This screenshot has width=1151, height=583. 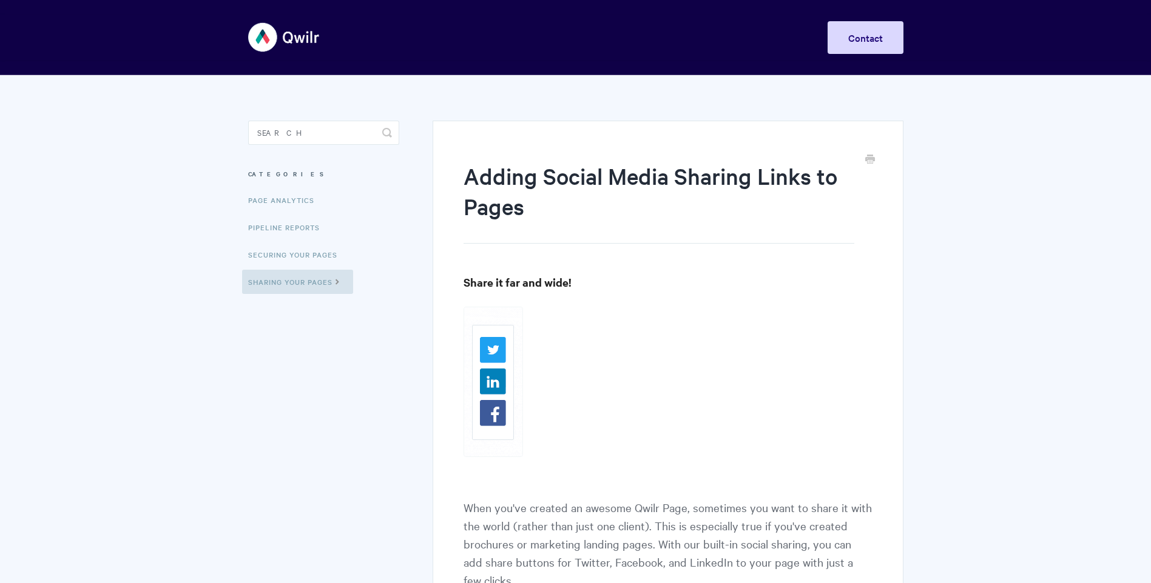 I want to click on a: Page Analytics, so click(x=286, y=200).